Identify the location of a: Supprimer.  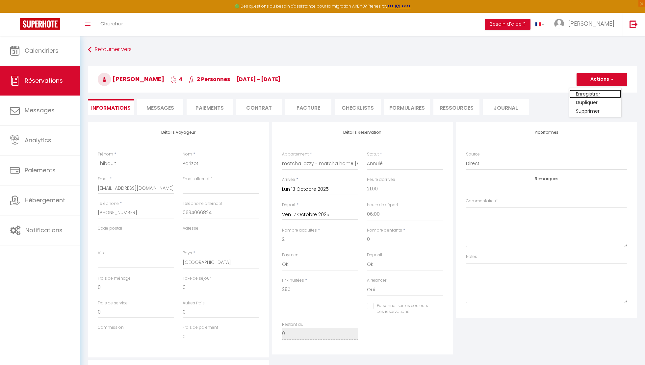
(595, 111).